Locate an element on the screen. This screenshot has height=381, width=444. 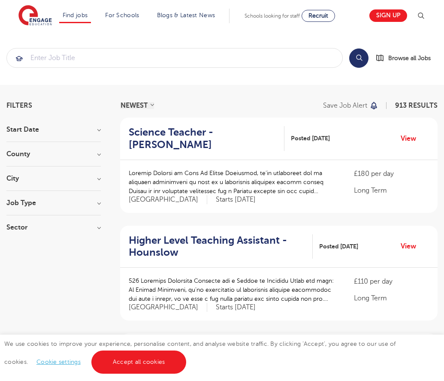
a: Find jobs is located at coordinates (75, 15).